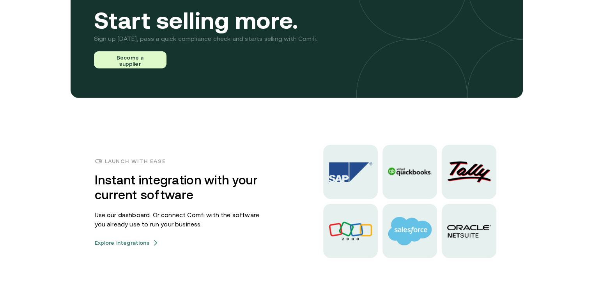 The height and width of the screenshot is (284, 593). I want to click on img: payments, so click(99, 161).